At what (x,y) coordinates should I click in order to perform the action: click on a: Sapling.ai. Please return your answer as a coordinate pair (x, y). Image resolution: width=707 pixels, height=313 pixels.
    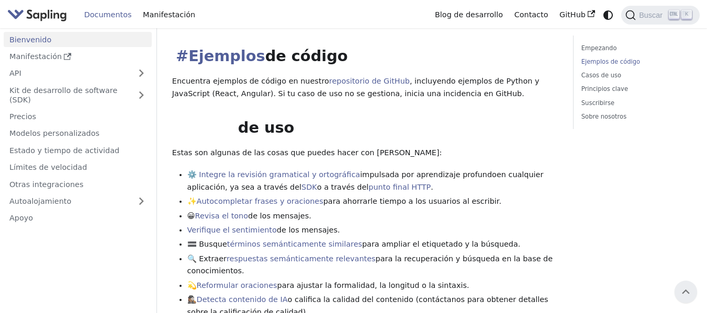
    Looking at the image, I should click on (39, 15).